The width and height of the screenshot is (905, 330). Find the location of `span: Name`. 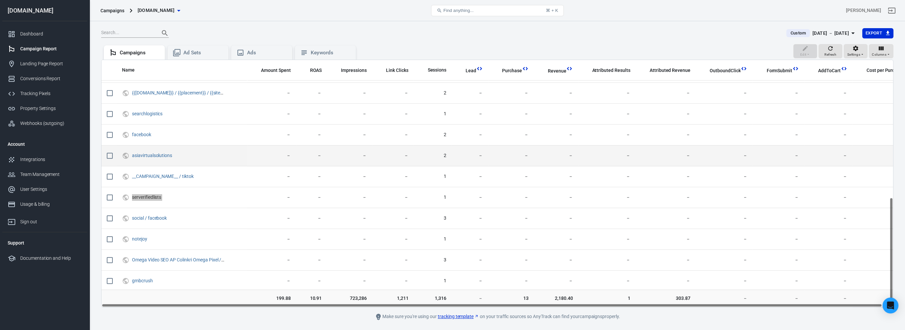

span: Name is located at coordinates (133, 70).